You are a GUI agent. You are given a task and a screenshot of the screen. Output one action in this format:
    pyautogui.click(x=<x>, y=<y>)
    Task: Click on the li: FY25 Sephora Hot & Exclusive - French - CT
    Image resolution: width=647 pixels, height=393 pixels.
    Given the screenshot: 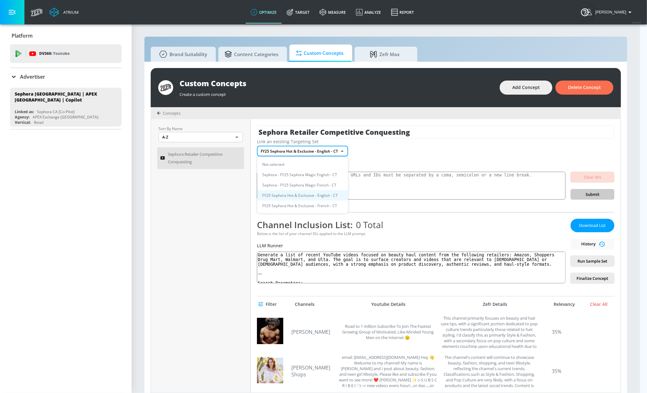 What is the action you would take?
    pyautogui.click(x=303, y=205)
    